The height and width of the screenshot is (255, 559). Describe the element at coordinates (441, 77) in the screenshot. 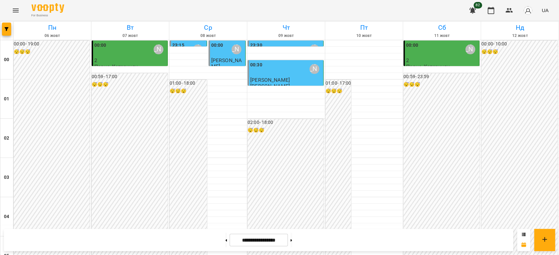

I see `h6: 00:59 - 23:59` at that location.